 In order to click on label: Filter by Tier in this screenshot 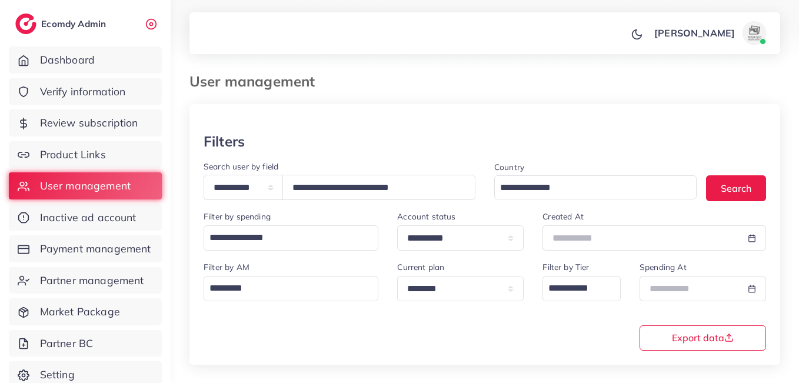, I will do `click(565, 267)`.